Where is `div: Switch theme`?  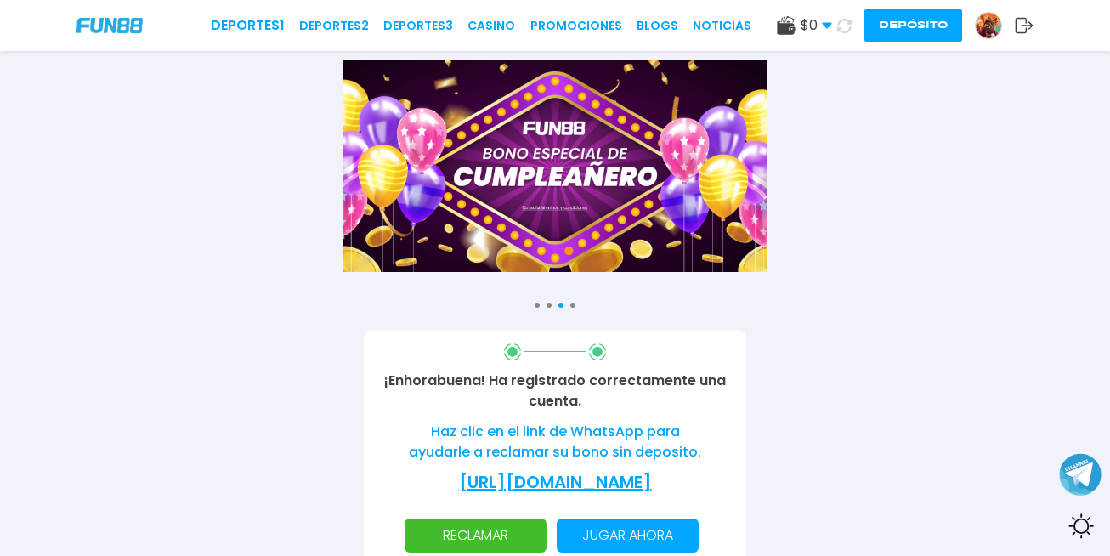
div: Switch theme is located at coordinates (1080, 526).